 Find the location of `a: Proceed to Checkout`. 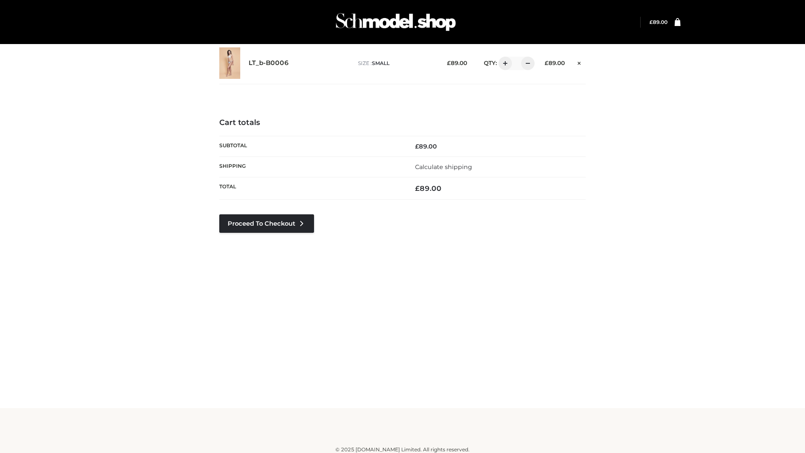

a: Proceed to Checkout is located at coordinates (267, 223).